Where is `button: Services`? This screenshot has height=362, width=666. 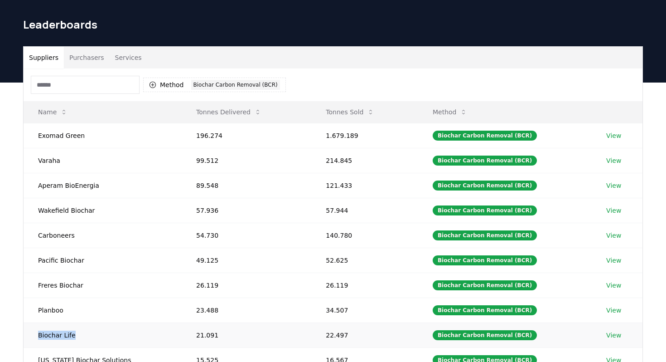 button: Services is located at coordinates (128, 58).